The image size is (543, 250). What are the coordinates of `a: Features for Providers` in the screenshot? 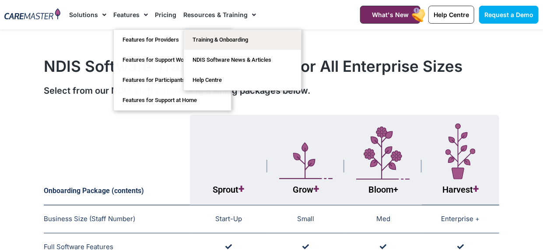 It's located at (172, 40).